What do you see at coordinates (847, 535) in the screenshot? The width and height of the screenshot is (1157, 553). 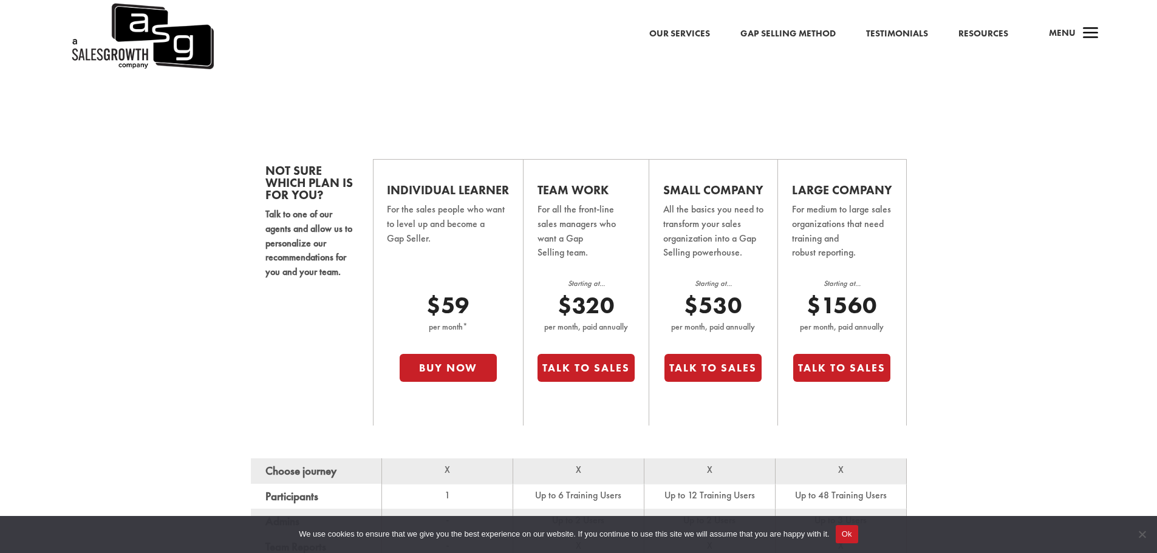 I see `button: Ok` at bounding box center [847, 535].